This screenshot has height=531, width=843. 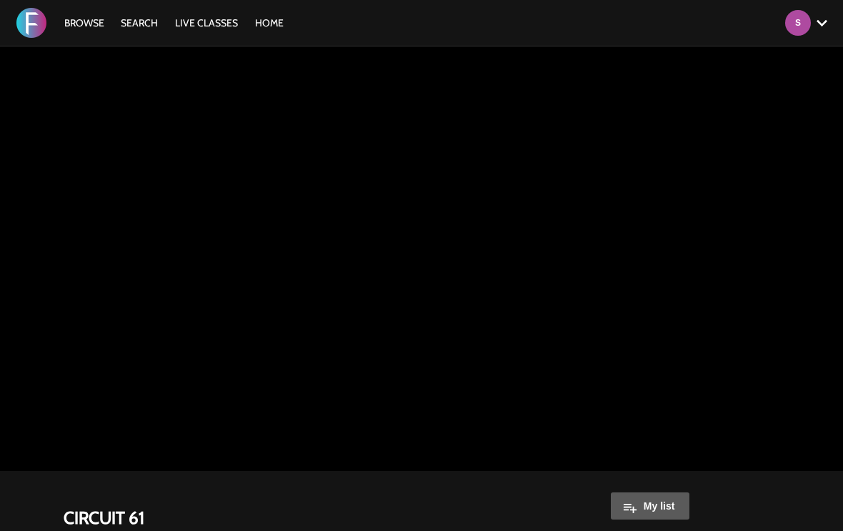 I want to click on a: LIVE CLASSES, so click(x=206, y=23).